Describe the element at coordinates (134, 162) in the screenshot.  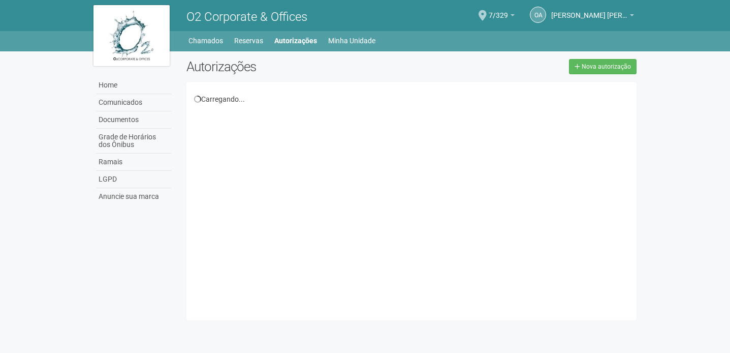
I see `a: Ramais` at that location.